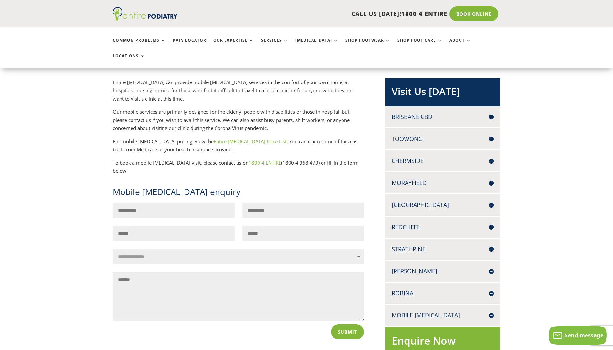  What do you see at coordinates (460, 45) in the screenshot?
I see `a: About` at bounding box center [460, 45].